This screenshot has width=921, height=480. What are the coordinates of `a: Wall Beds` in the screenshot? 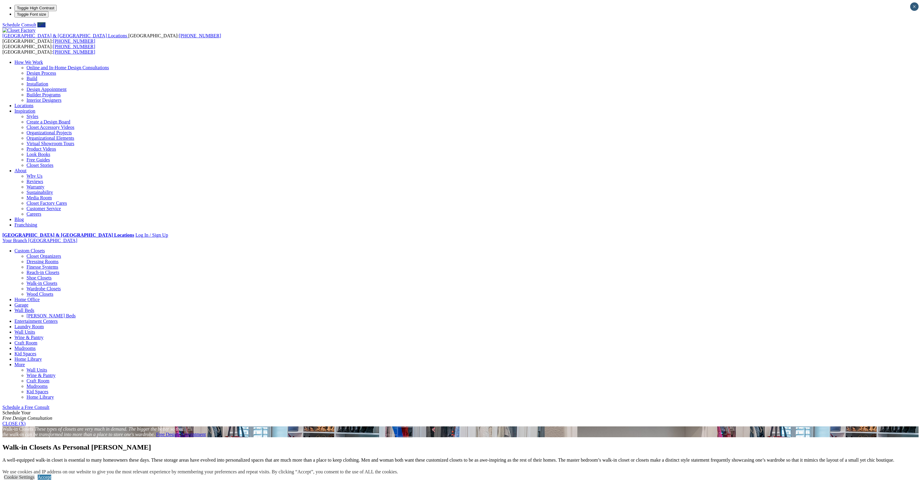 It's located at (24, 310).